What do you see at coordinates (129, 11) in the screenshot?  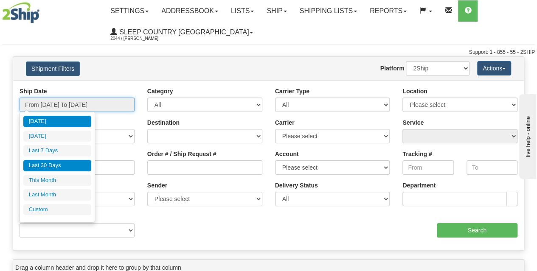 I see `a: Settings` at bounding box center [129, 11].